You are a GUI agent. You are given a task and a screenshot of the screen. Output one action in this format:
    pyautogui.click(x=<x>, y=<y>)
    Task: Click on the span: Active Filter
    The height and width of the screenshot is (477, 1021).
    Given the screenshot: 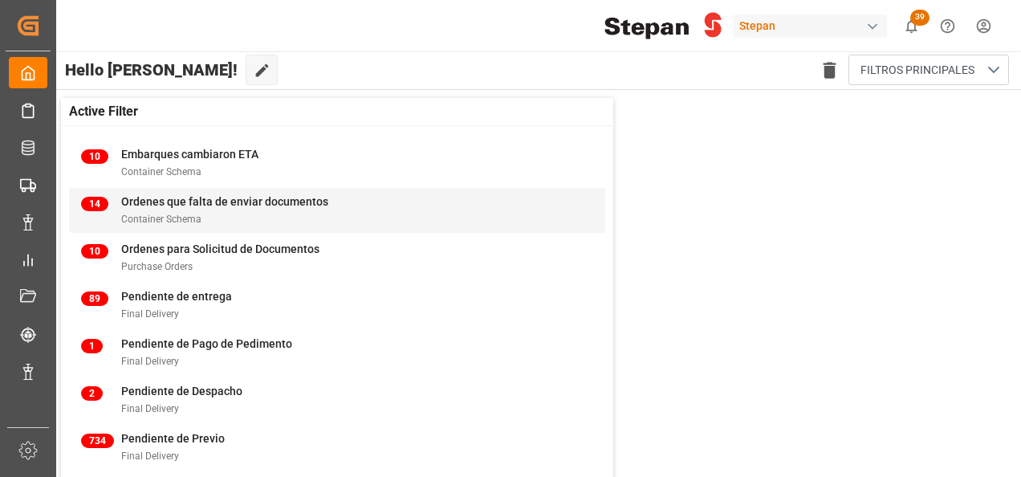 What is the action you would take?
    pyautogui.click(x=104, y=112)
    